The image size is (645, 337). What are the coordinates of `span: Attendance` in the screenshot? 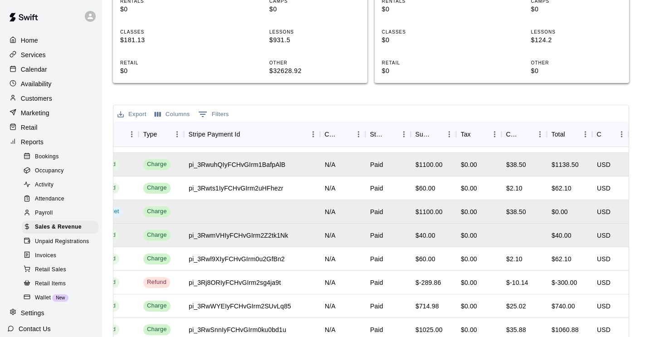 It's located at (49, 199).